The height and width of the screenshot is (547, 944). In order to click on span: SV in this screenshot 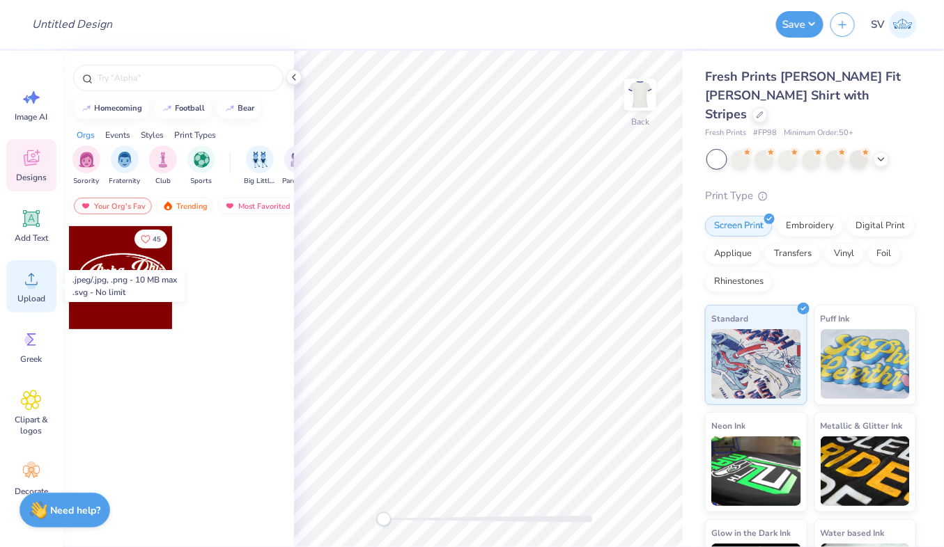, I will do `click(878, 24)`.